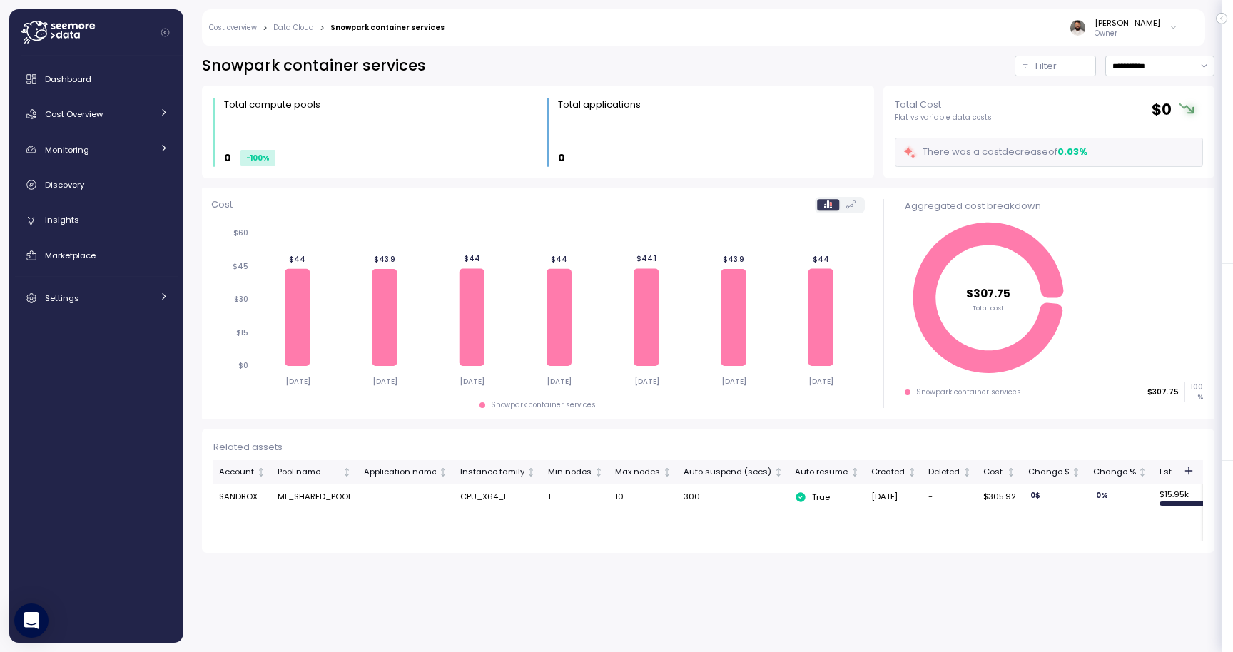  I want to click on th: AccountNot sorted, so click(243, 473).